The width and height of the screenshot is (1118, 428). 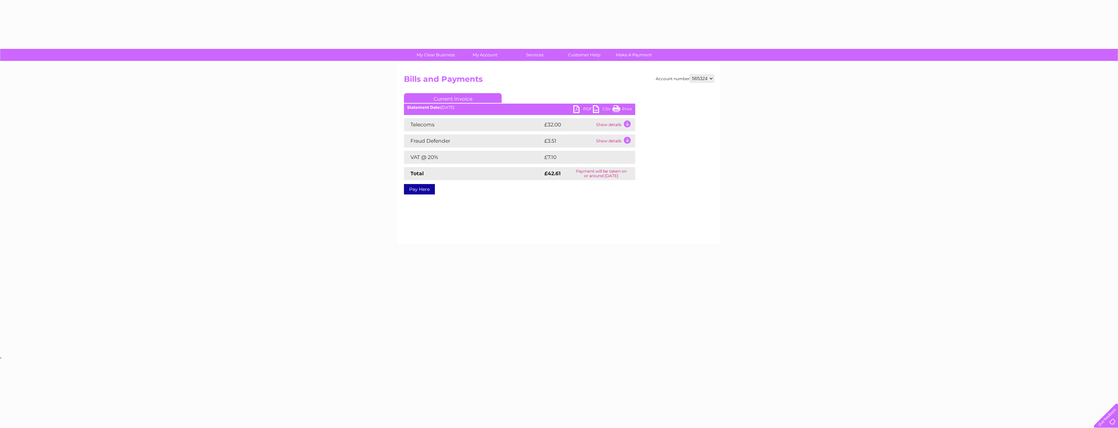 What do you see at coordinates (473, 125) in the screenshot?
I see `td: Telecoms` at bounding box center [473, 125].